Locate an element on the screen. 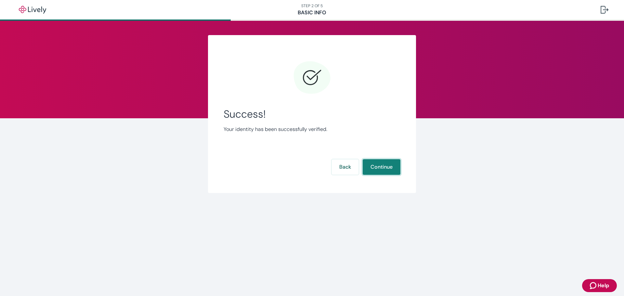 The height and width of the screenshot is (296, 624). svg: Checkmark icon is located at coordinates (312, 78).